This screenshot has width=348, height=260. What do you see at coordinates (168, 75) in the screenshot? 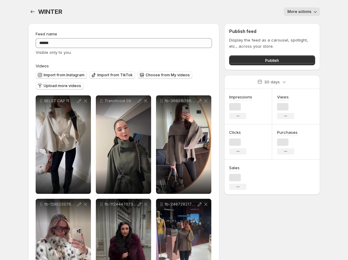
I see `span: Choose from My videos` at bounding box center [168, 75].